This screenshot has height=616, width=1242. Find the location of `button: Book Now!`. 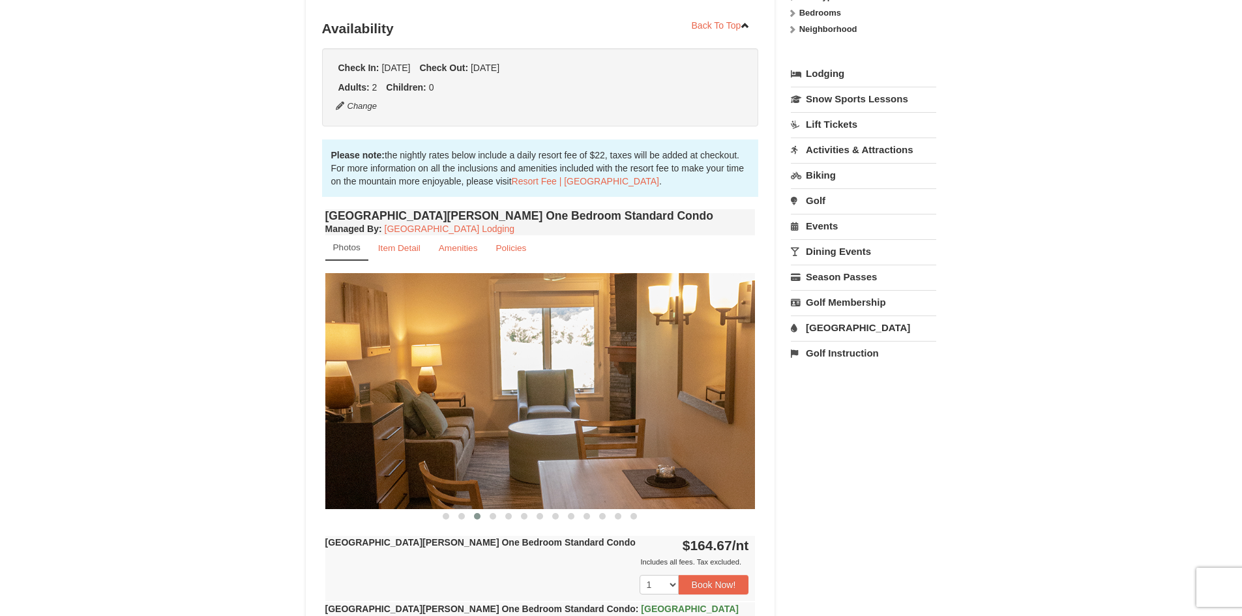

button: Book Now! is located at coordinates (714, 585).